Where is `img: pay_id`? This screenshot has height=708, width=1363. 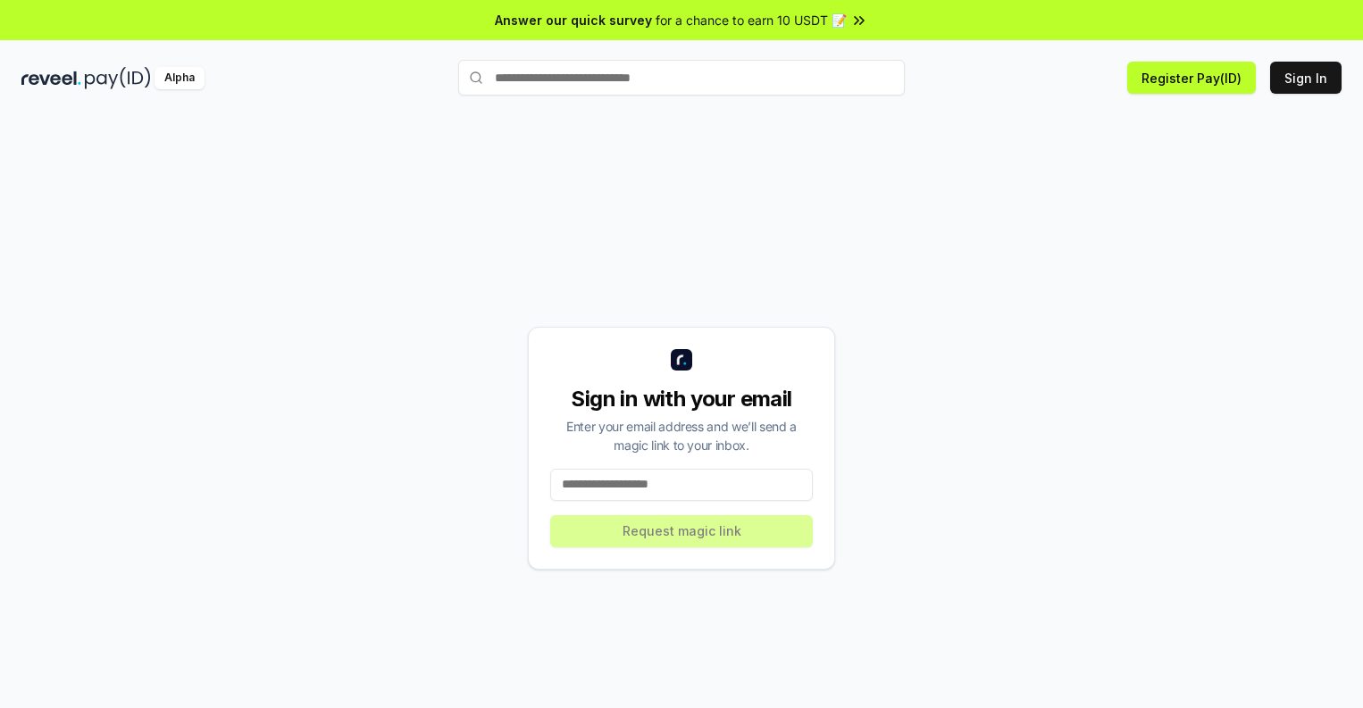 img: pay_id is located at coordinates (118, 78).